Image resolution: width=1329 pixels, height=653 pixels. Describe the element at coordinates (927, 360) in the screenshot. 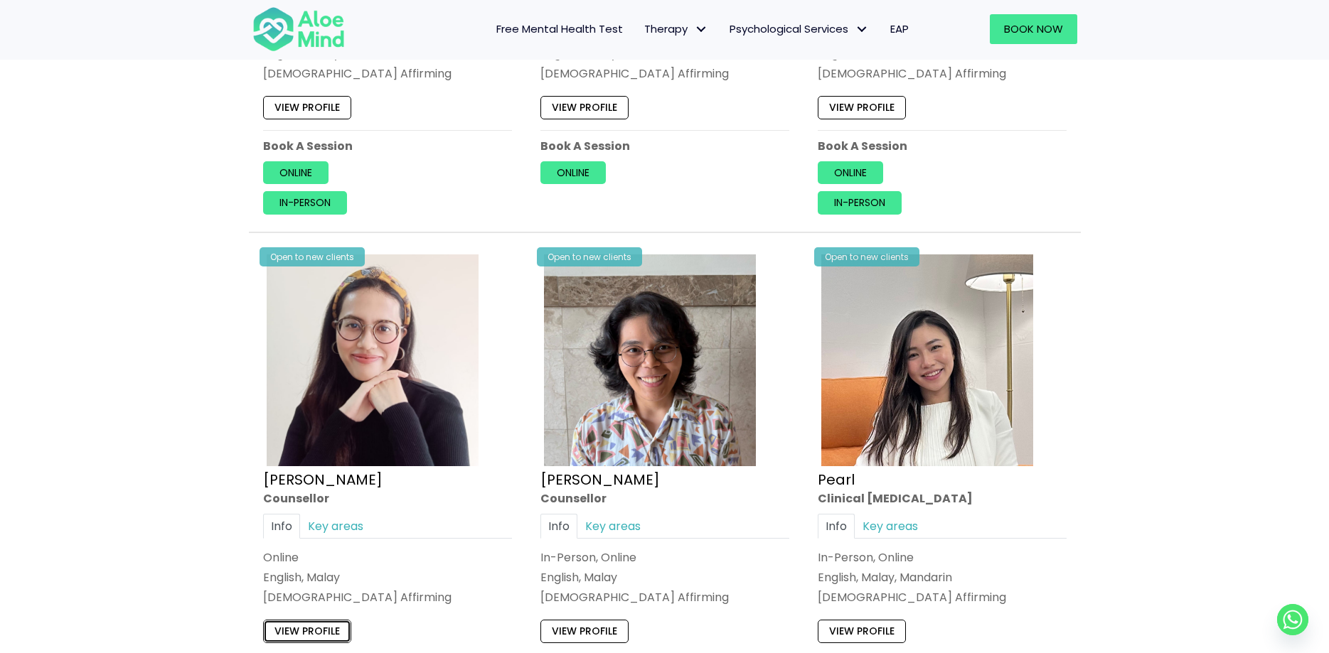

I see `img: Pearl photo` at that location.